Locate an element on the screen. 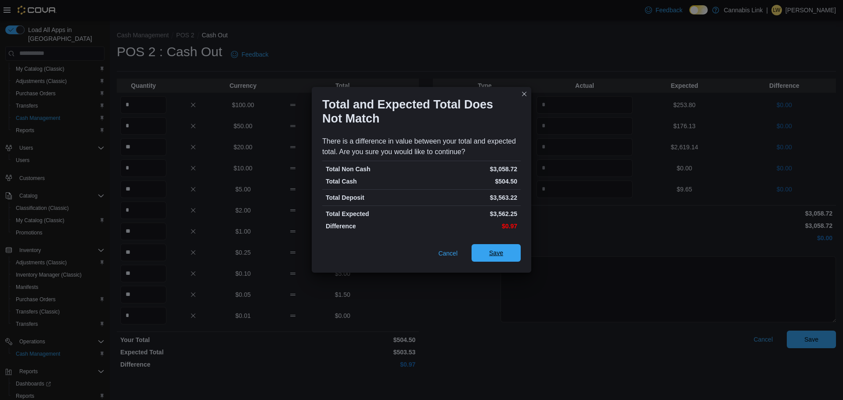  span: Save is located at coordinates (496, 253).